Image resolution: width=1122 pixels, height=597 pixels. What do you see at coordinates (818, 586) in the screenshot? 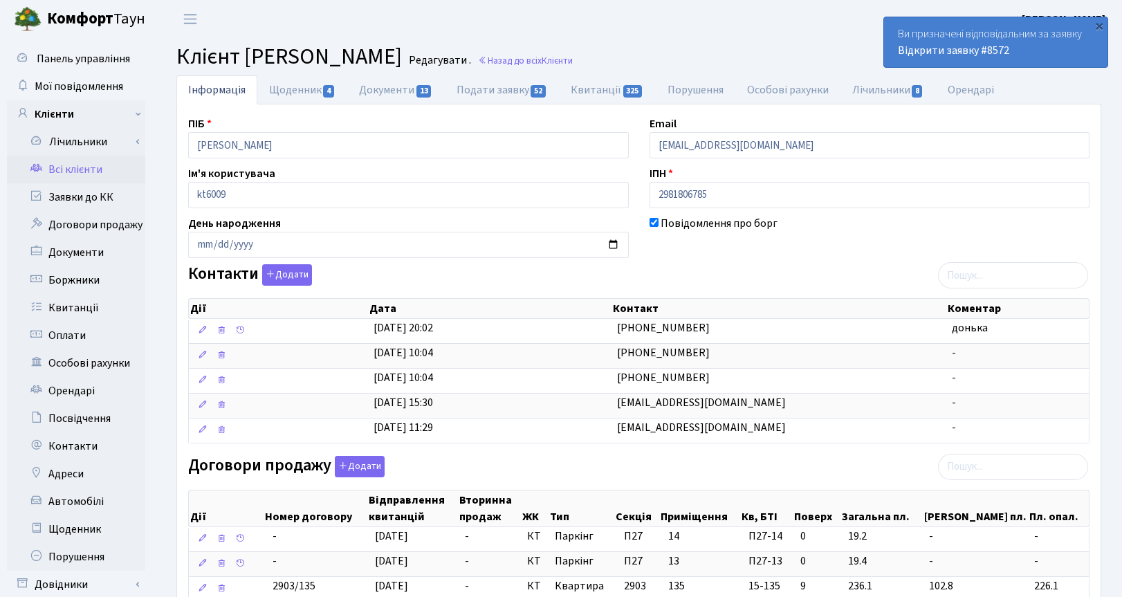
I see `span: 9` at bounding box center [818, 586].